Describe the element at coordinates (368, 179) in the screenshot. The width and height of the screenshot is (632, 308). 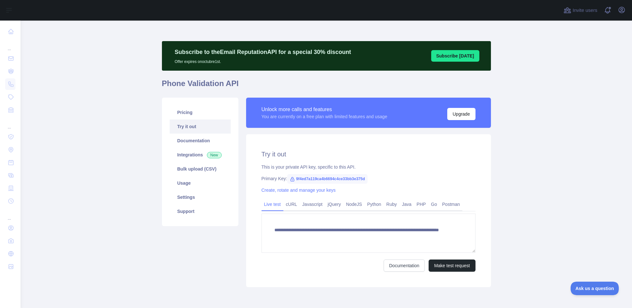
I see `div: Primary Key:` at that location.